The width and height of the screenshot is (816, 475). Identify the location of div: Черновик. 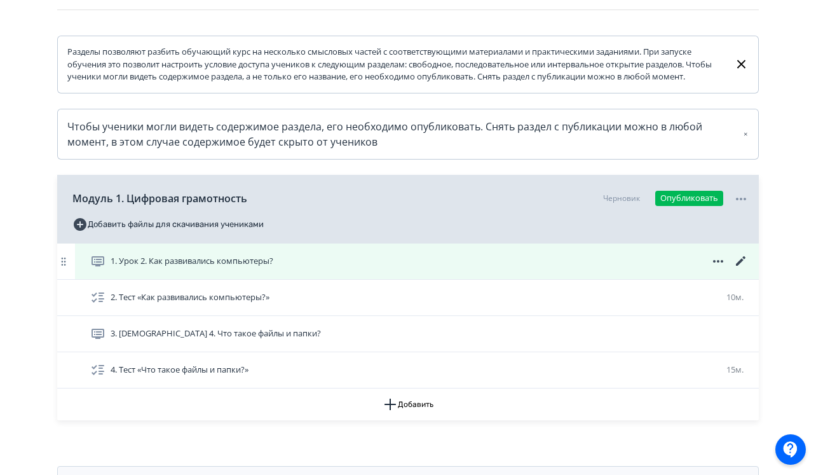
(622, 198).